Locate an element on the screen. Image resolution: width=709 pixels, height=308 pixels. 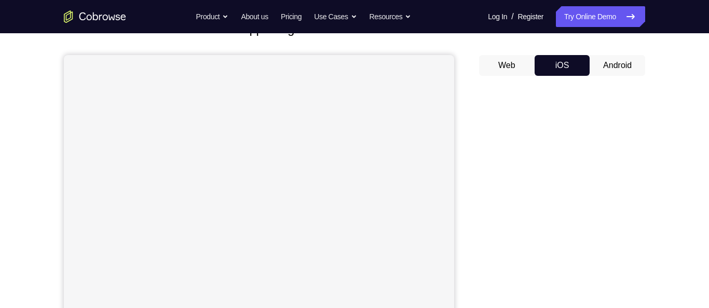
a: Register is located at coordinates (531, 17).